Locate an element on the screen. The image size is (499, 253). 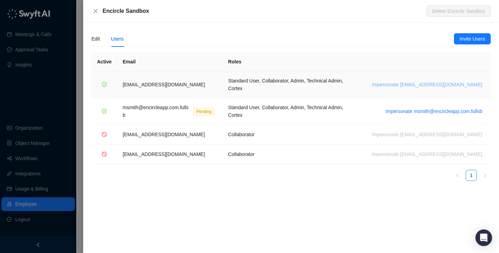
span: left is located at coordinates (458, 176).